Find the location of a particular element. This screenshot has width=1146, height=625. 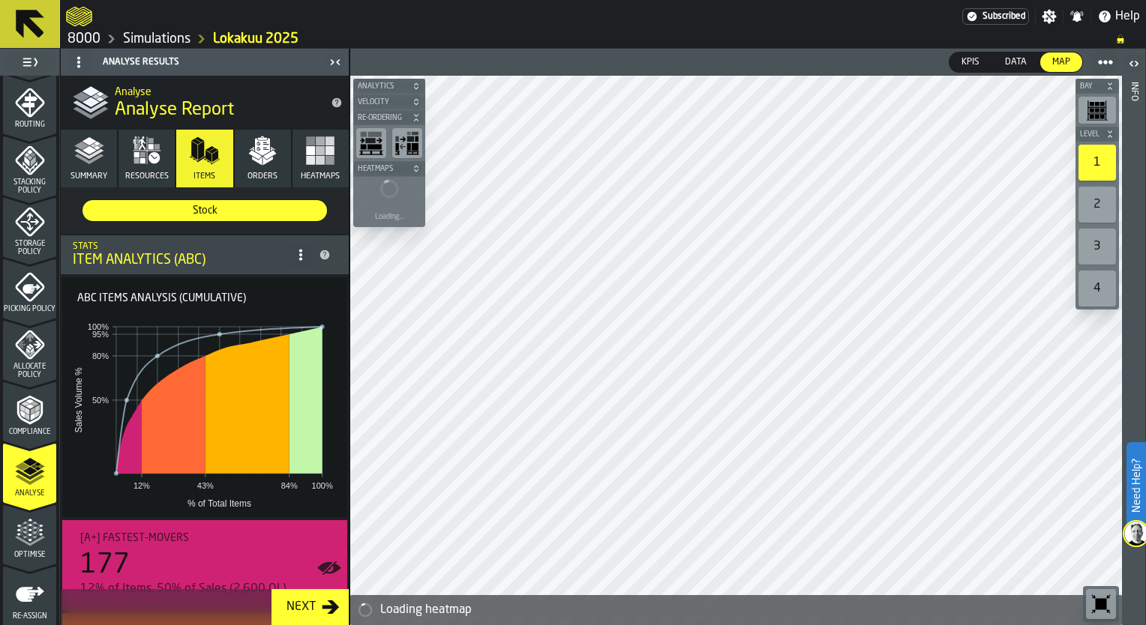

span: KPIs is located at coordinates (970, 62).